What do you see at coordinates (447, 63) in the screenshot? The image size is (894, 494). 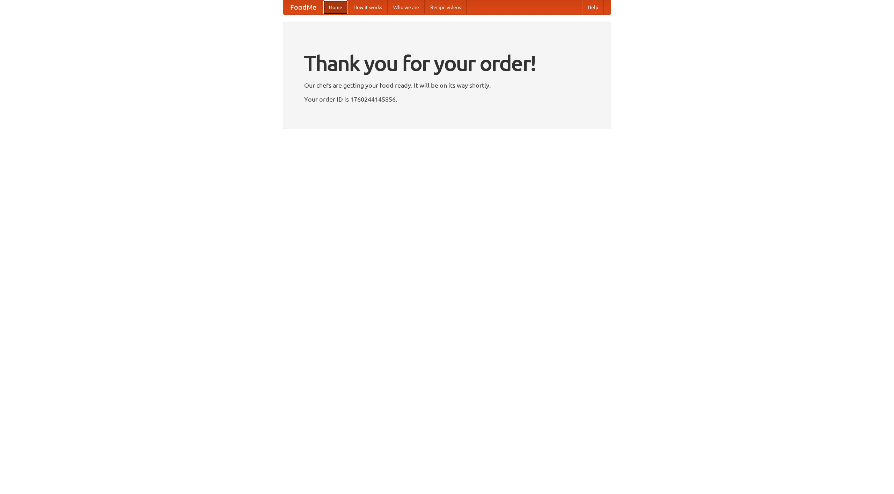 I see `h1: Thank you for your order!` at bounding box center [447, 63].